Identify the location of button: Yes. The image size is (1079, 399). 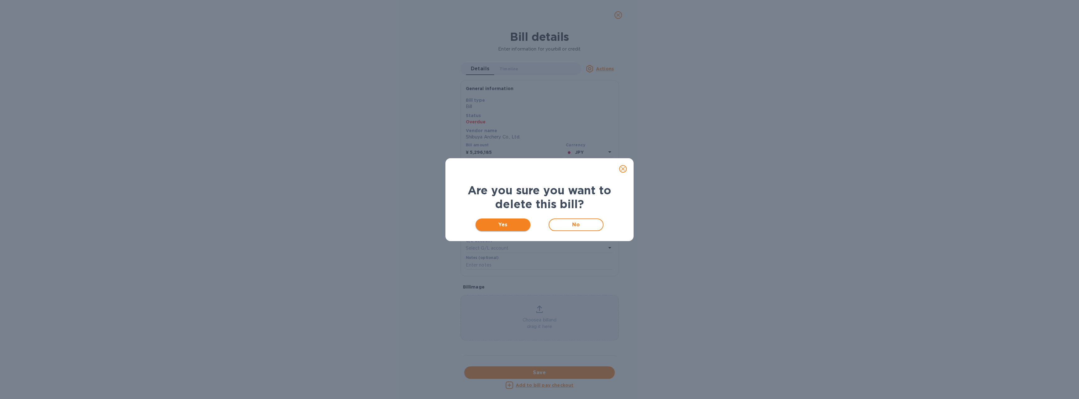
(503, 225).